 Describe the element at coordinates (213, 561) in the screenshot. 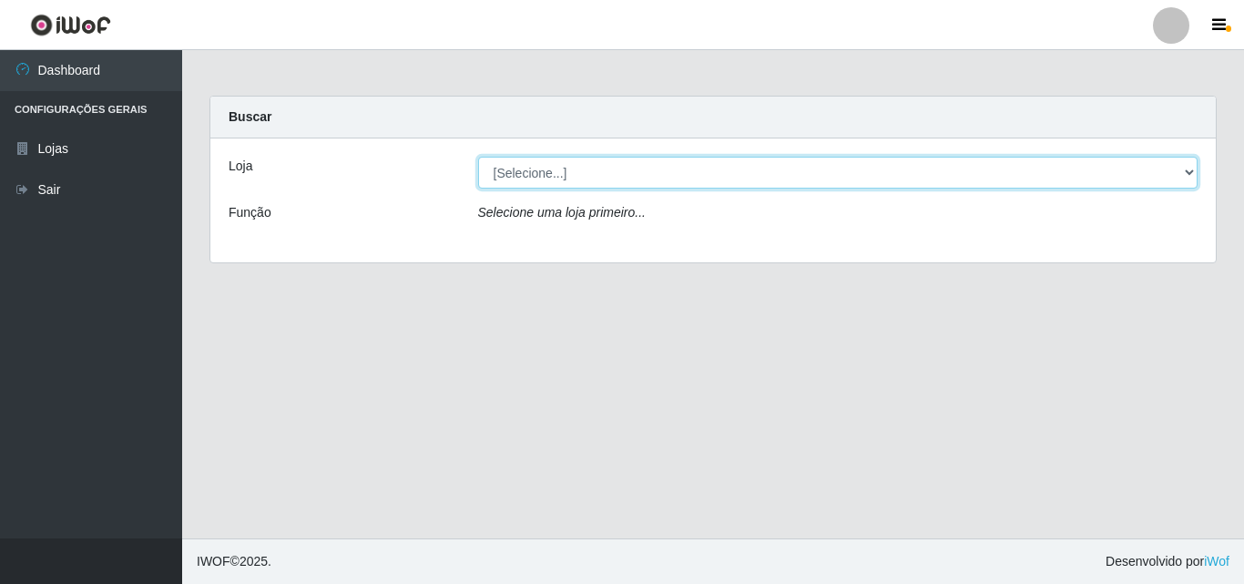

I see `span: IWOF` at that location.